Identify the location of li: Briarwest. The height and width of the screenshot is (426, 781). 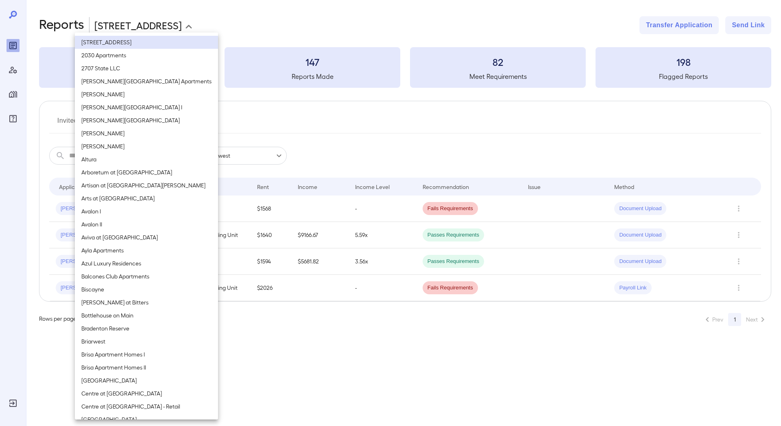
(146, 342).